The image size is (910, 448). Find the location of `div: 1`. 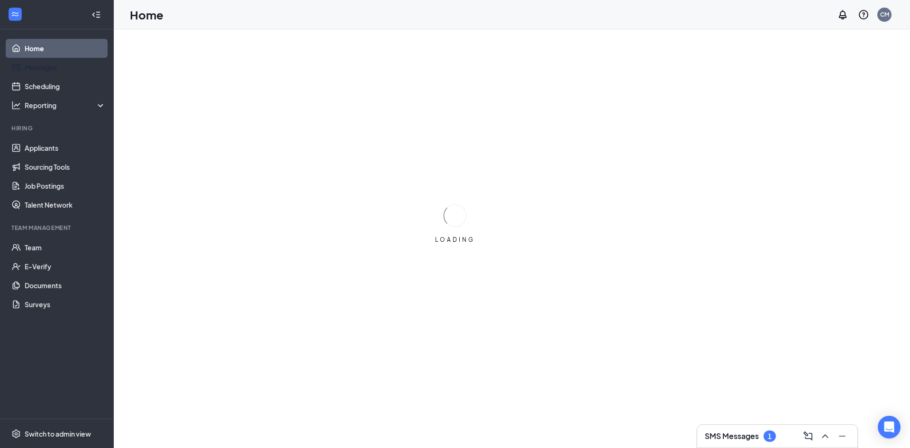

div: 1 is located at coordinates (769, 436).